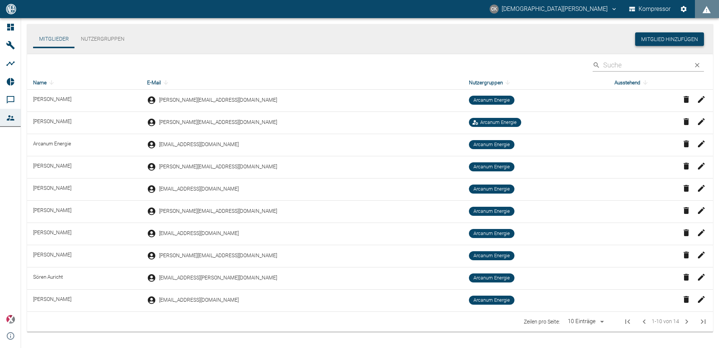 The image size is (719, 348). Describe the element at coordinates (154, 82) in the screenshot. I see `font: E-Mail` at that location.